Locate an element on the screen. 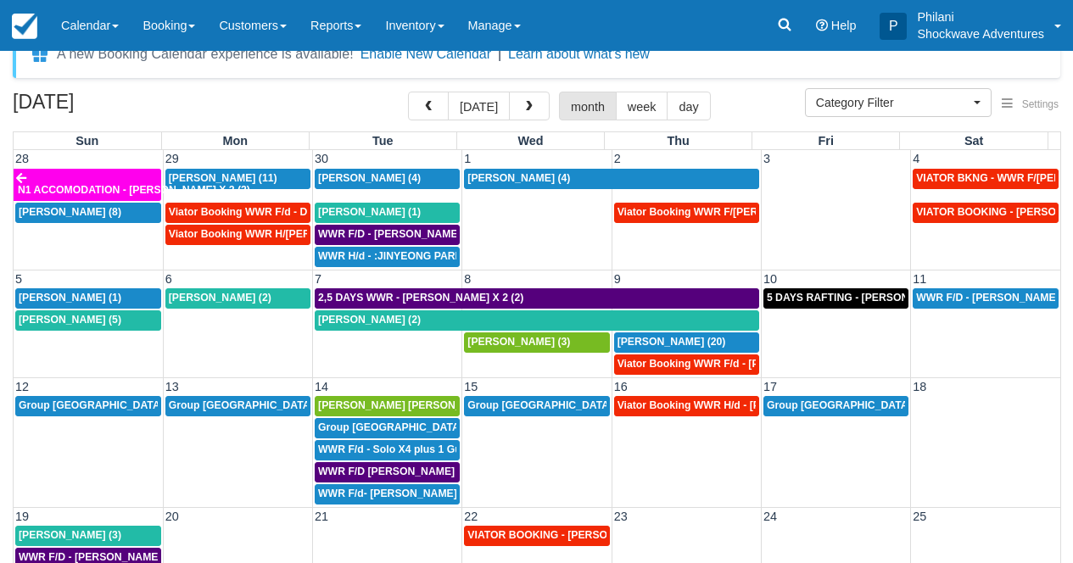  span: Fri is located at coordinates (826, 141).